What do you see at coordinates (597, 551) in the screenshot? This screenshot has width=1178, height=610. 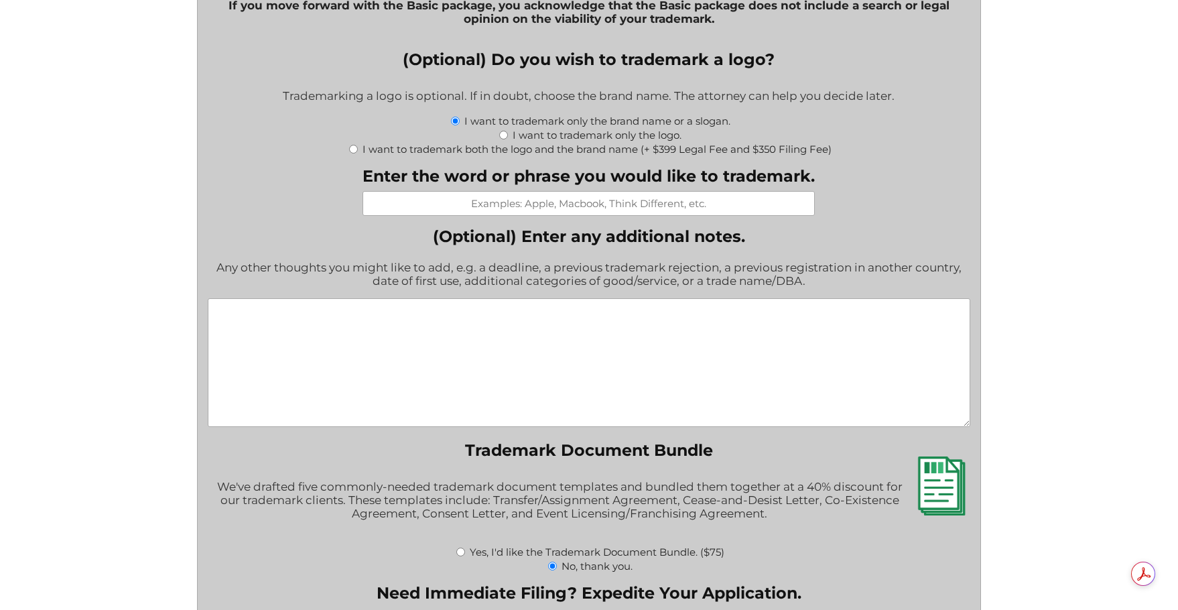 I see `label: Yes, I'd like the Trademark Document Bundle. ($75)` at bounding box center [597, 551].